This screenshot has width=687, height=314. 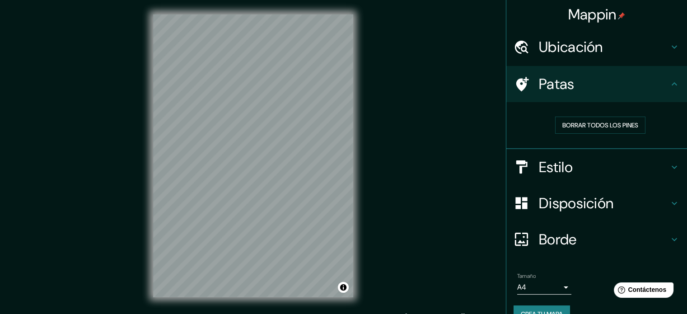 What do you see at coordinates (596, 84) in the screenshot?
I see `div: Patas` at bounding box center [596, 84].